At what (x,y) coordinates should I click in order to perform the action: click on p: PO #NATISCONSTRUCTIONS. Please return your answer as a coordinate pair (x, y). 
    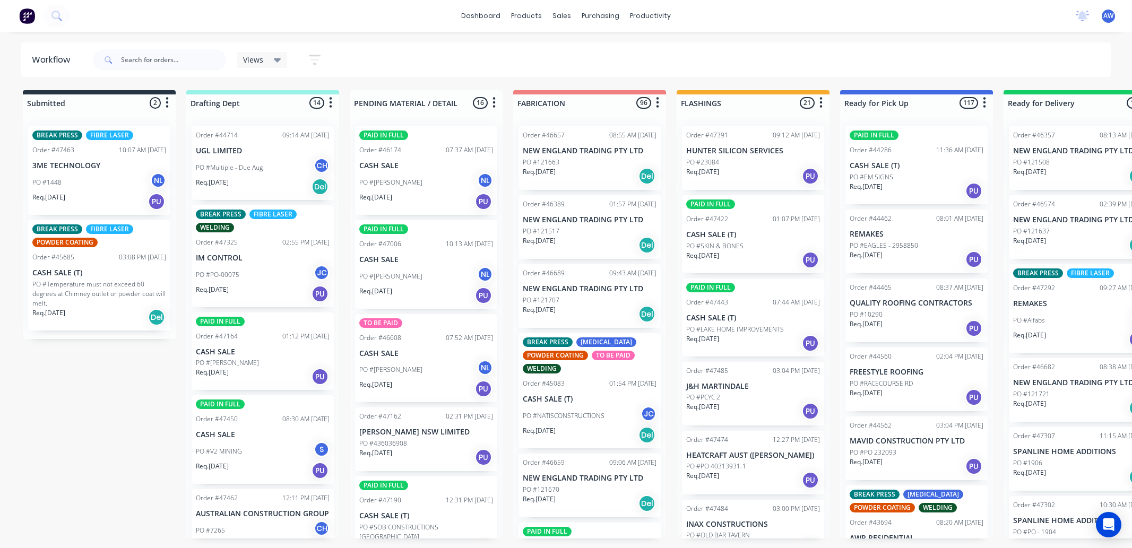
    Looking at the image, I should click on (563, 416).